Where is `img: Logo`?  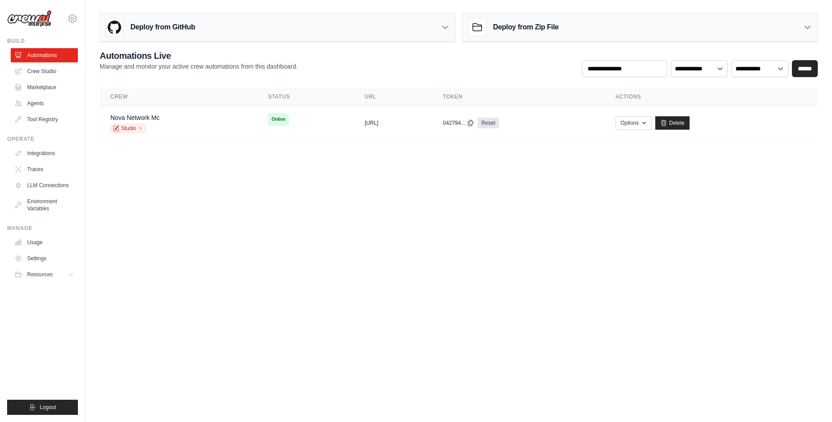 img: Logo is located at coordinates (29, 19).